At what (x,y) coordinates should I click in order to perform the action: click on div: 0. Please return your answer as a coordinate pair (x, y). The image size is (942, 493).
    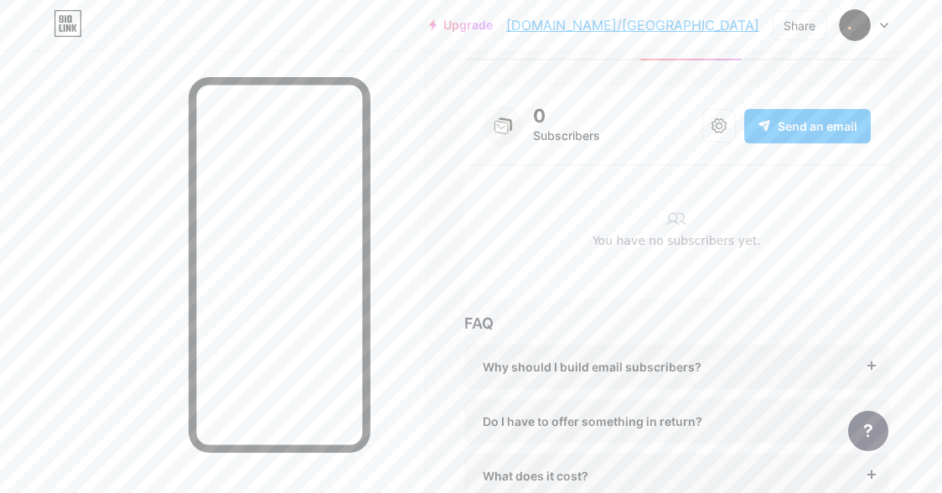
    Looking at the image, I should click on (567, 116).